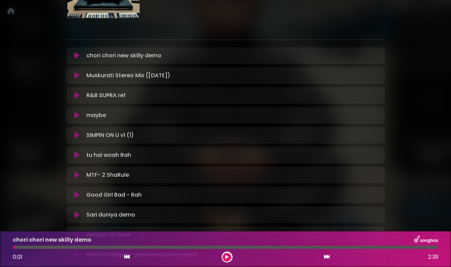 This screenshot has height=267, width=451. Describe the element at coordinates (110, 135) in the screenshot. I see `p: SIMPIN ON U v1 (1)` at that location.